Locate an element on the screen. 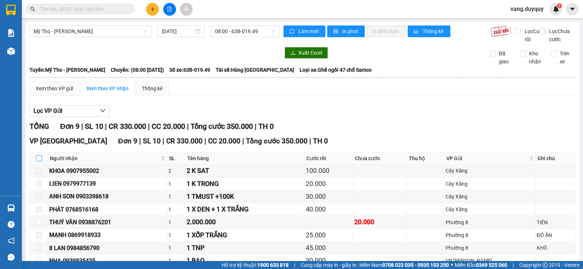  span: copyright is located at coordinates (545, 265).